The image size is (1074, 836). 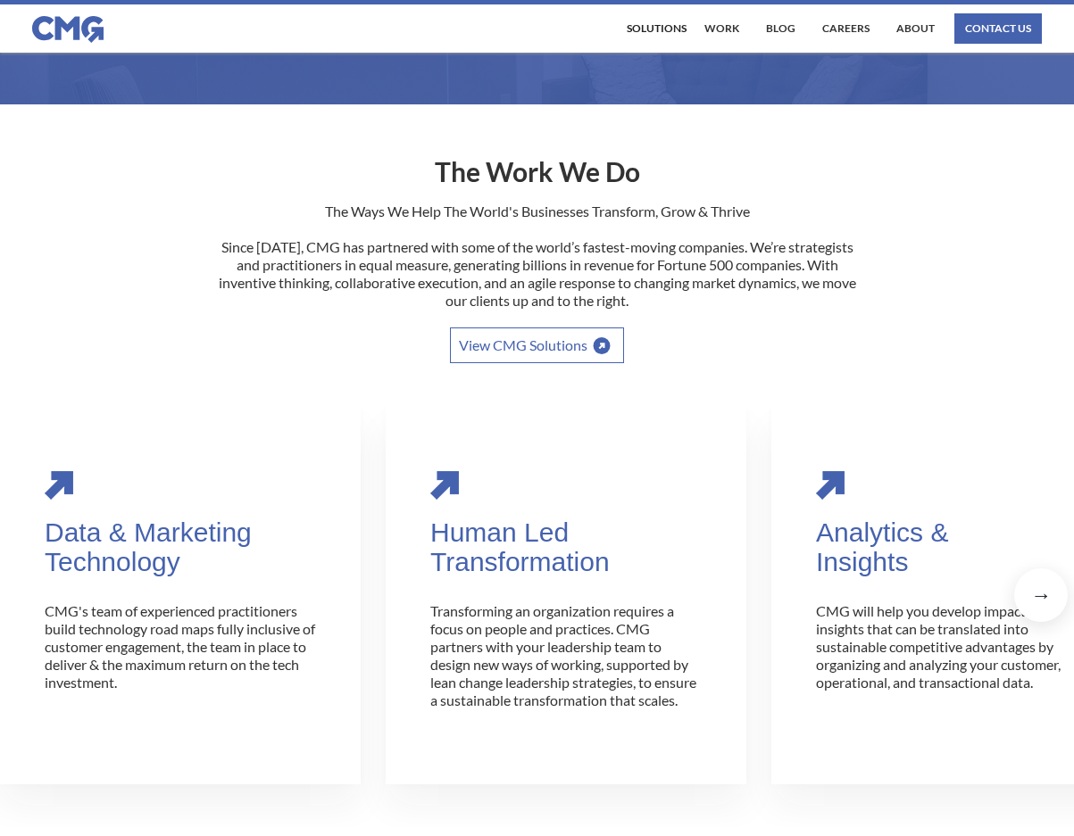 I want to click on a: work, so click(x=721, y=29).